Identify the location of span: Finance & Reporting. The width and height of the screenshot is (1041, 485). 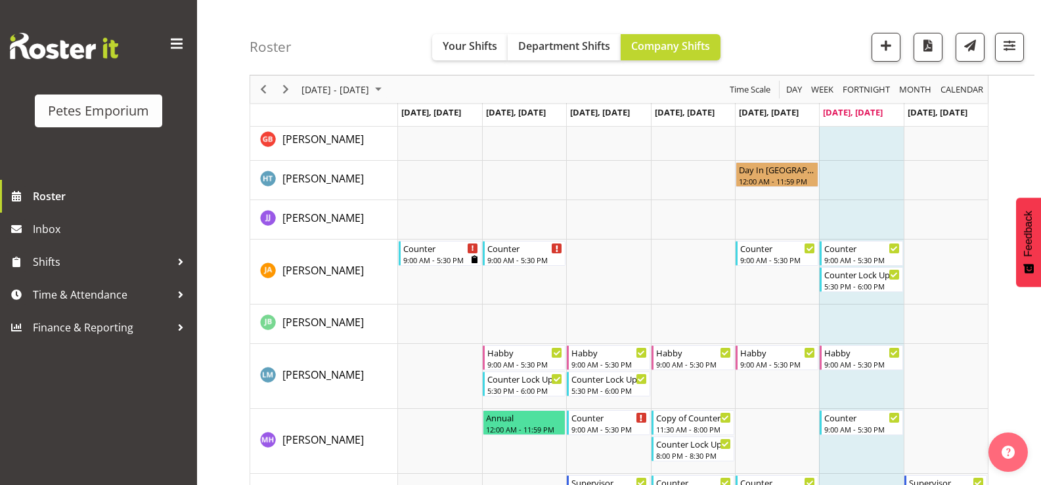
(102, 328).